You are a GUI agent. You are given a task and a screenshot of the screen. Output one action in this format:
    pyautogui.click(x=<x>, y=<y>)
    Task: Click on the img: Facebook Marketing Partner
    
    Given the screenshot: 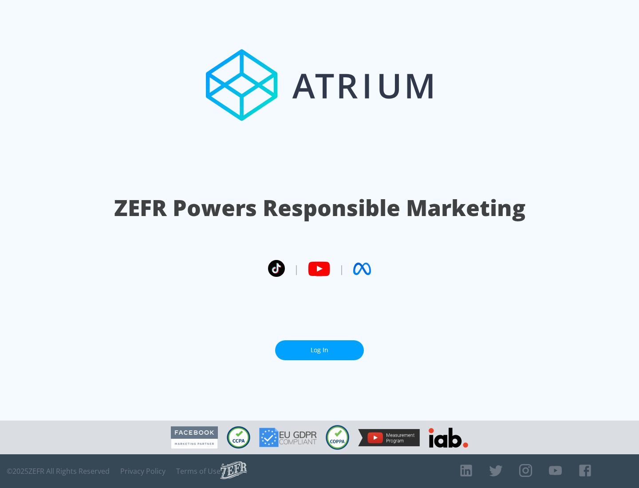 What is the action you would take?
    pyautogui.click(x=194, y=438)
    